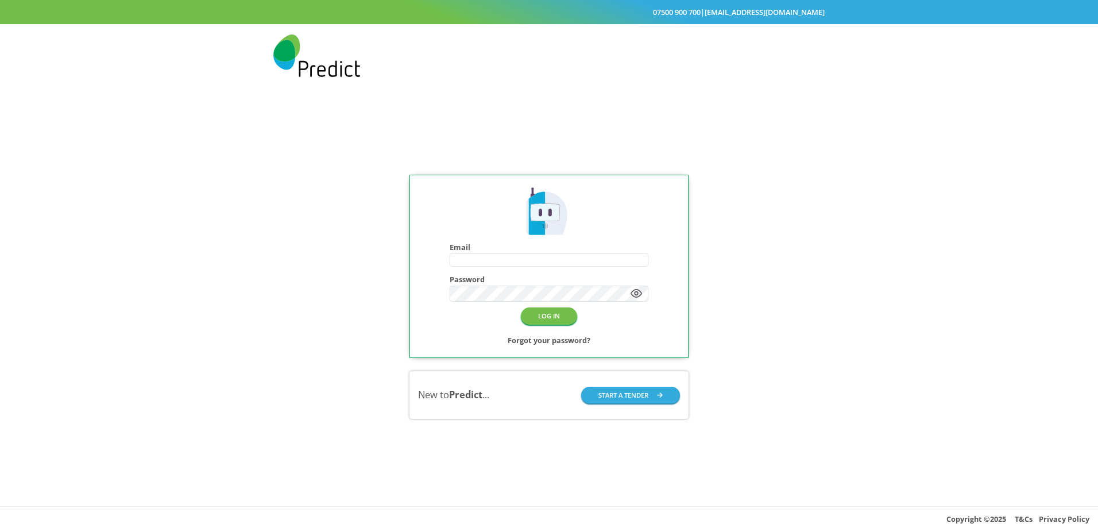 The image size is (1098, 531). Describe the element at coordinates (549, 340) in the screenshot. I see `h2: Forgot your password?` at that location.